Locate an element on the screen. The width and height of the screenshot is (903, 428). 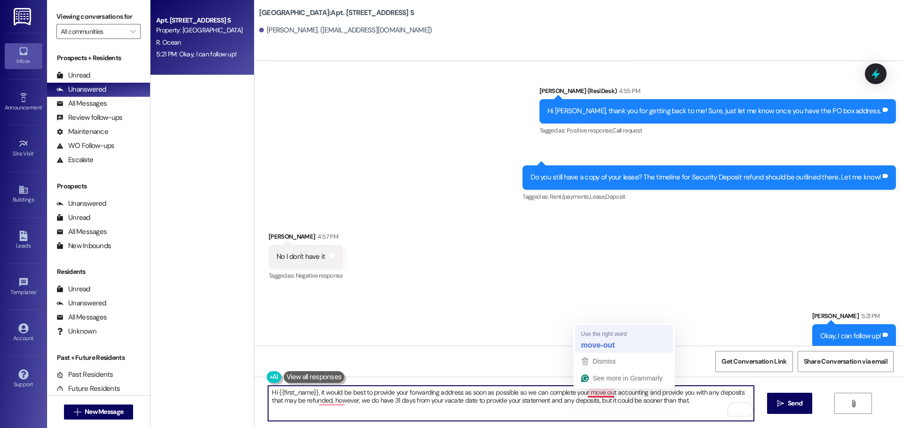
span: Share Conversation via email is located at coordinates (845, 361).